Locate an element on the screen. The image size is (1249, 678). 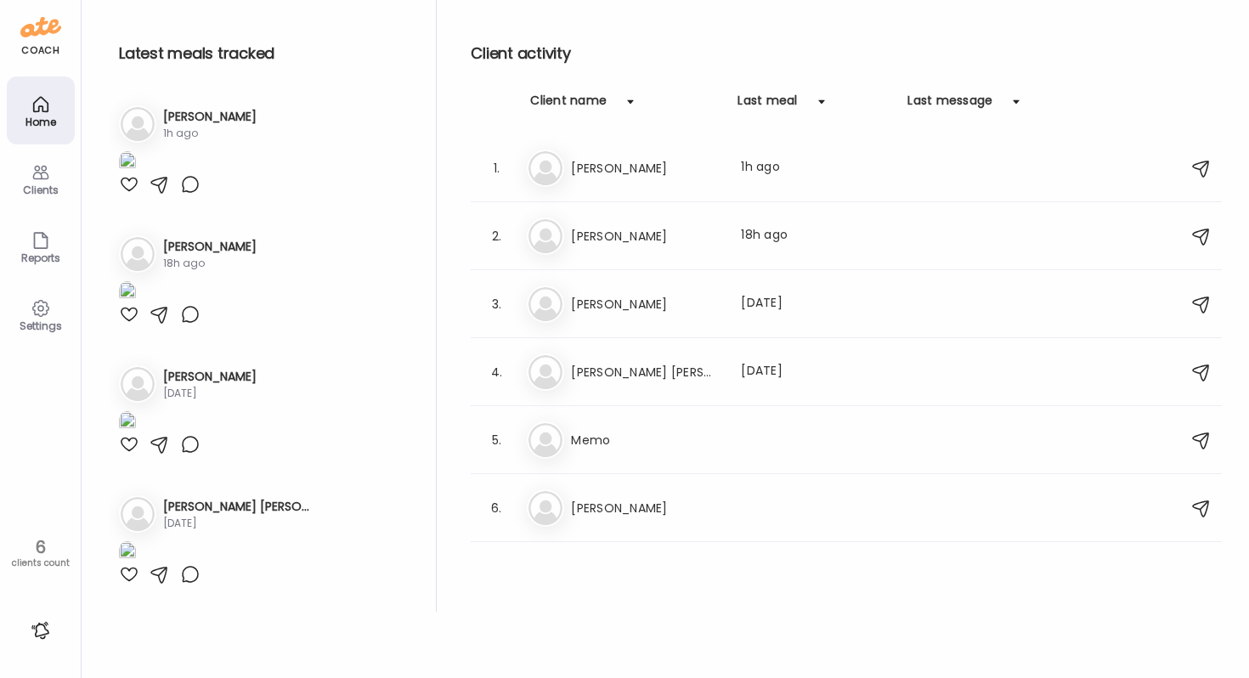
img: ate is located at coordinates (41, 27).